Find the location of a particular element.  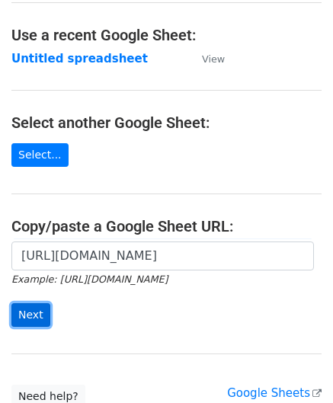

small: View is located at coordinates (213, 59).